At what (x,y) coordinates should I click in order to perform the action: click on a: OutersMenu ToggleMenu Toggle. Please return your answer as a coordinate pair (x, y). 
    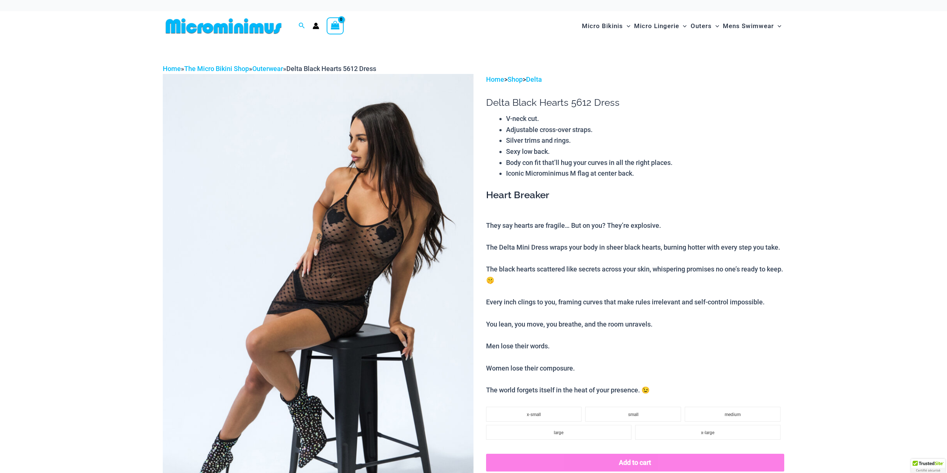
    Looking at the image, I should click on (705, 26).